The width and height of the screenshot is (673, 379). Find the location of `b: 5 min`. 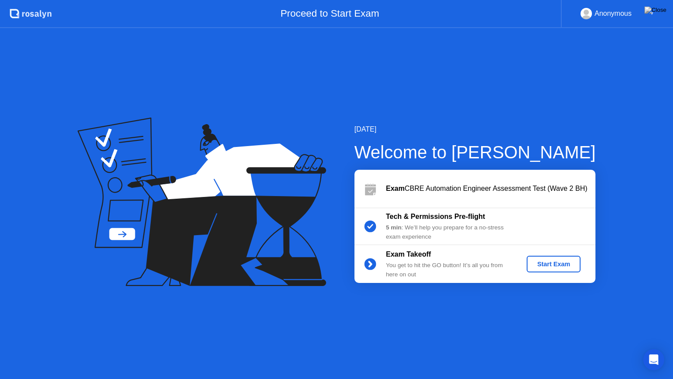

b: 5 min is located at coordinates (394, 227).